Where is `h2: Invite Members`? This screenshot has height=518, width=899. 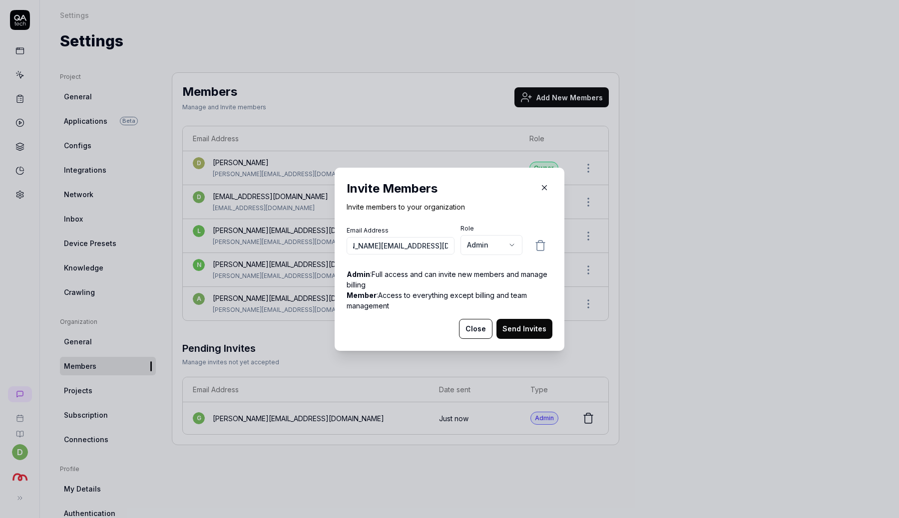 h2: Invite Members is located at coordinates (449, 189).